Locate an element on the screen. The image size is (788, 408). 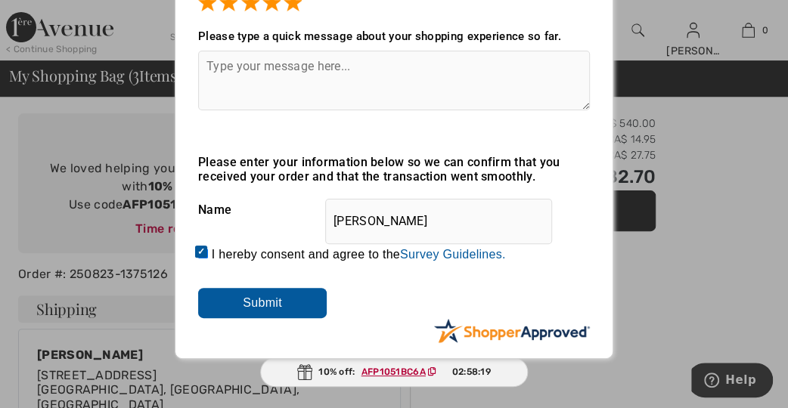
div: 10% off: is located at coordinates (394, 372).